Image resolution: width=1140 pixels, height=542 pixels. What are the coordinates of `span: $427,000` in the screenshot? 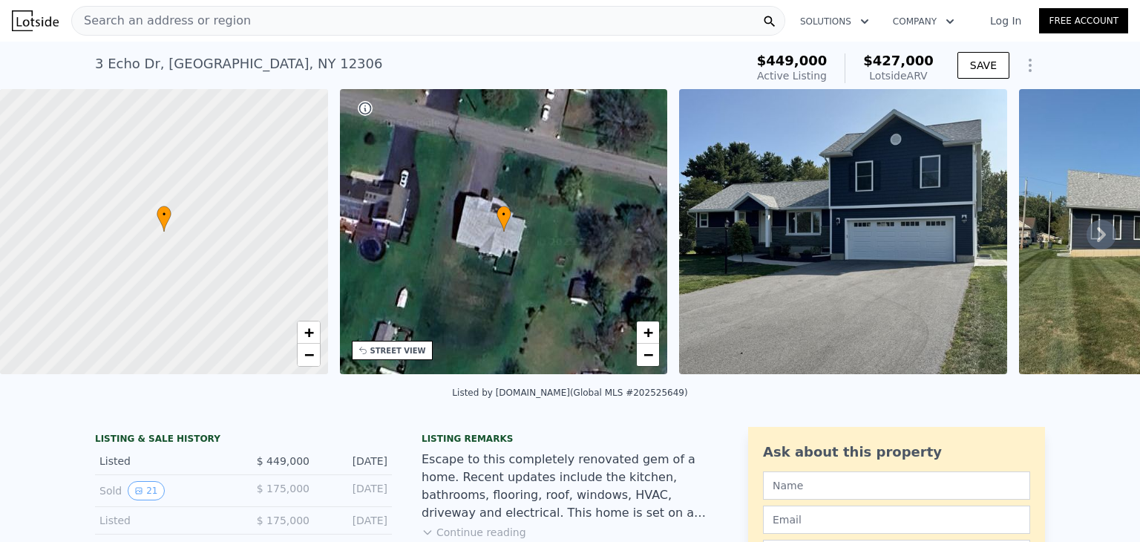 It's located at (898, 60).